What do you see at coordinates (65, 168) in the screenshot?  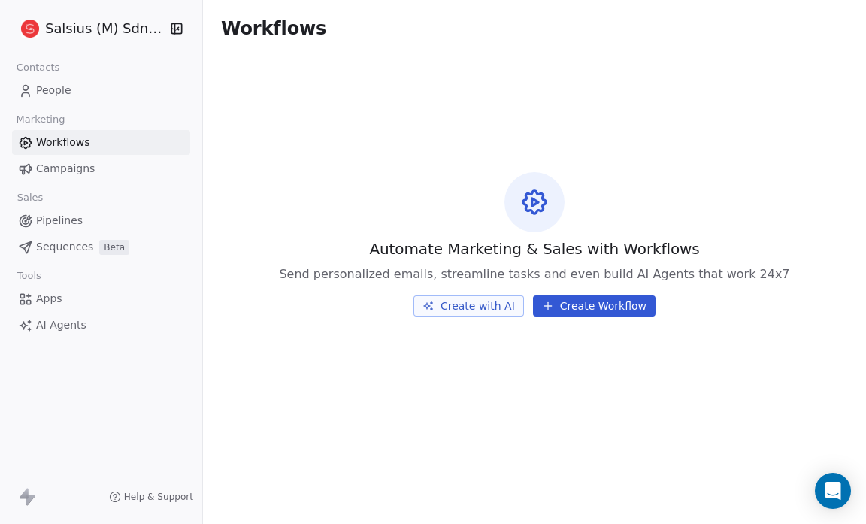 I see `span: Campaigns` at bounding box center [65, 168].